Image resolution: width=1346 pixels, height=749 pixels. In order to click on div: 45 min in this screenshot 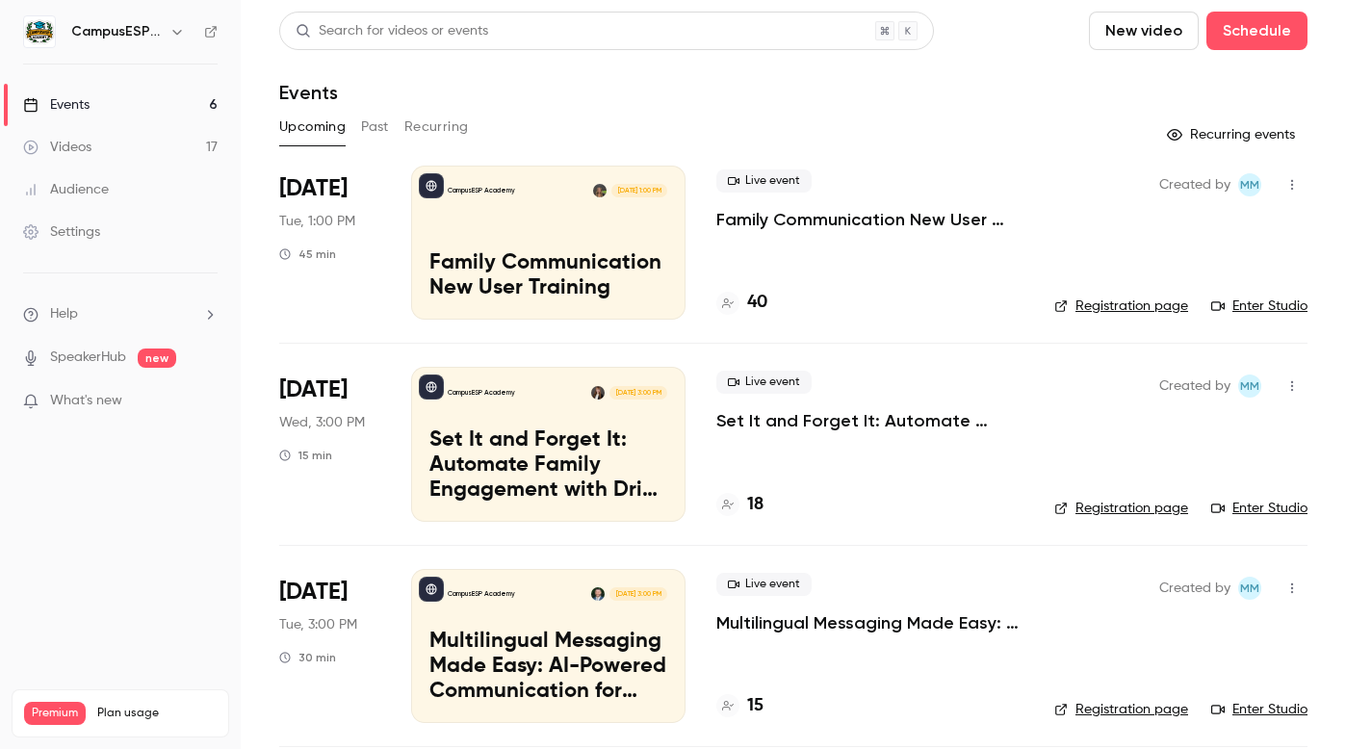, I will do `click(307, 254)`.